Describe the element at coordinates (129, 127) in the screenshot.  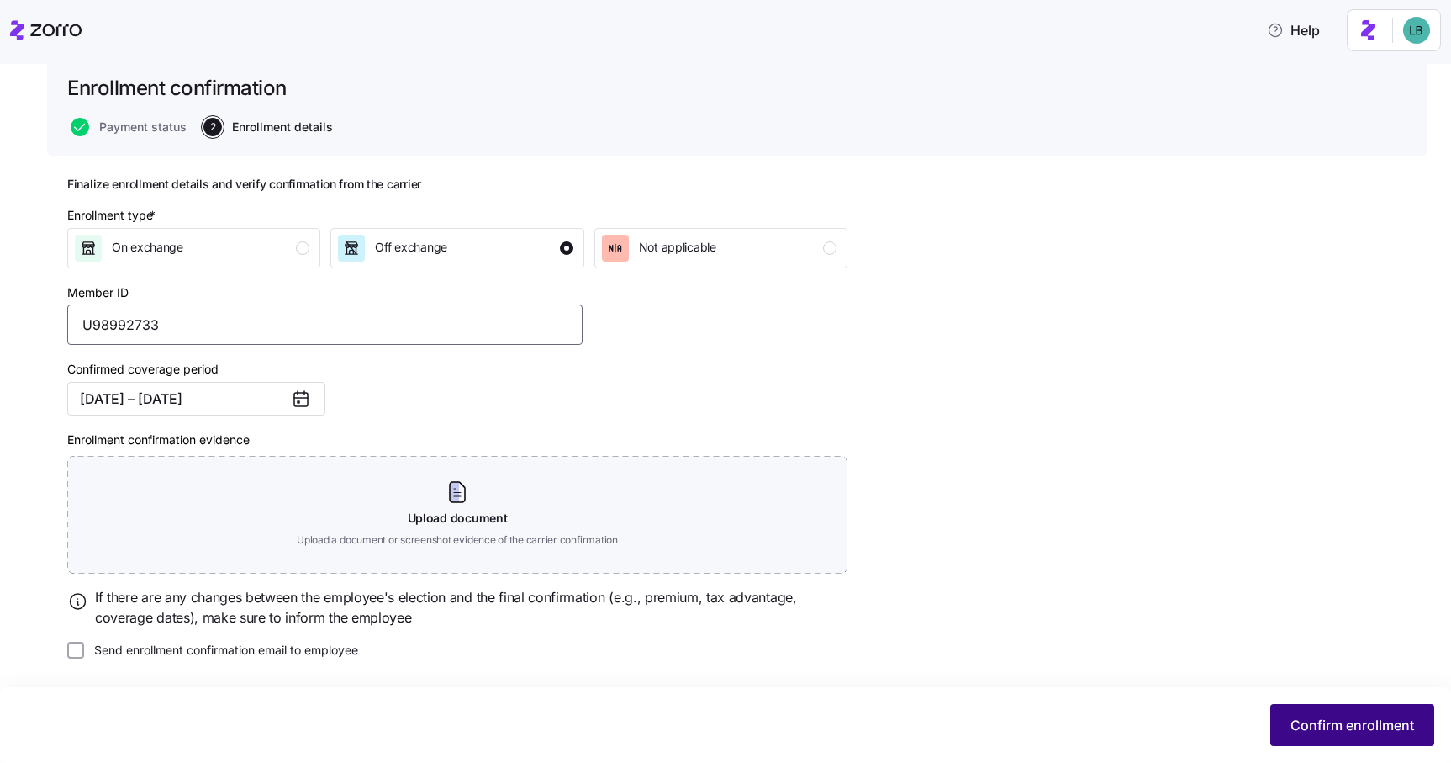
I see `button: Payment status` at that location.